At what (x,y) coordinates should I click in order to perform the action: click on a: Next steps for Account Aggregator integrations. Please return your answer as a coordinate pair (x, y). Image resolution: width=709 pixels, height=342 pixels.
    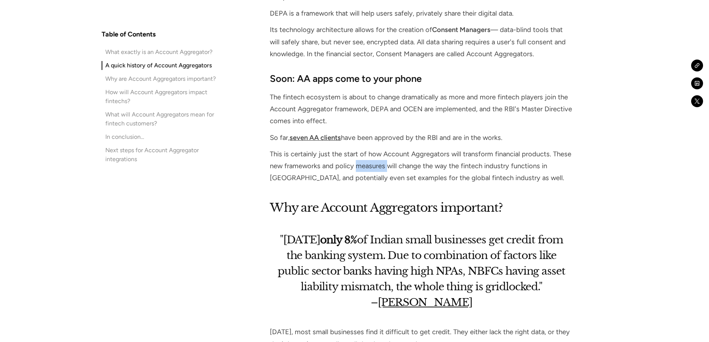
    Looking at the image, I should click on (160, 155).